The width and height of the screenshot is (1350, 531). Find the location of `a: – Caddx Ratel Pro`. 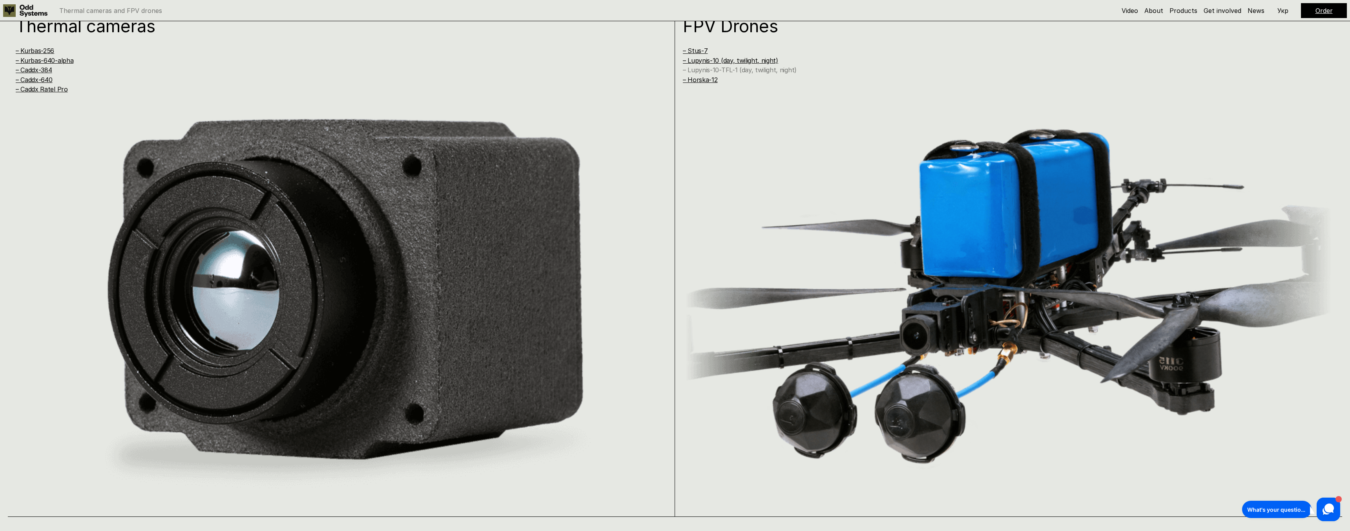

a: – Caddx Ratel Pro is located at coordinates (42, 89).